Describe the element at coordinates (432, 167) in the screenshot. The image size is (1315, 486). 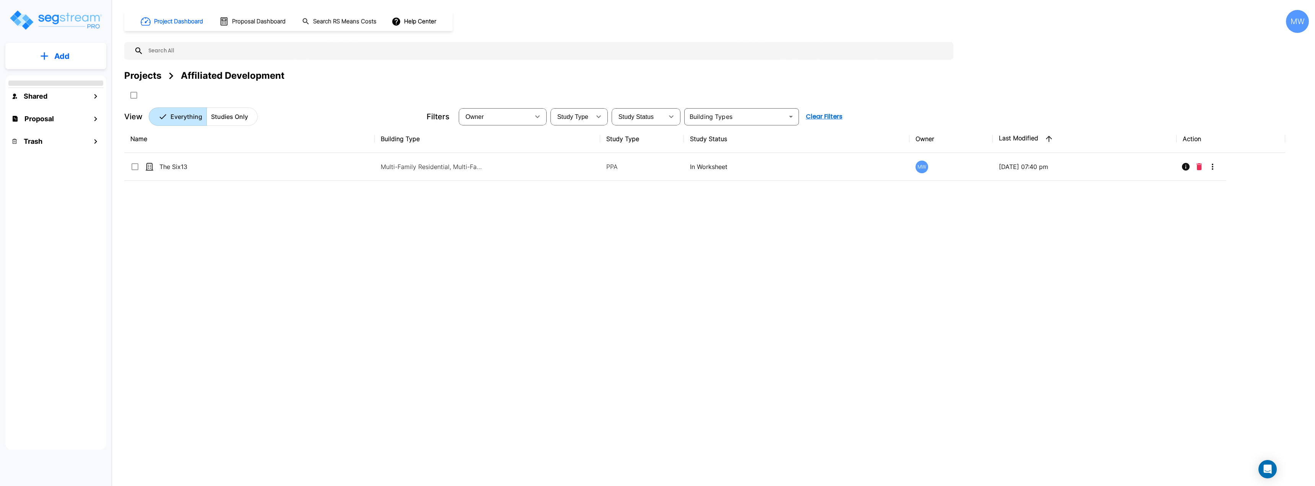
I see `p: Multi-Family Residential, Multi-Family Residential Site` at that location.